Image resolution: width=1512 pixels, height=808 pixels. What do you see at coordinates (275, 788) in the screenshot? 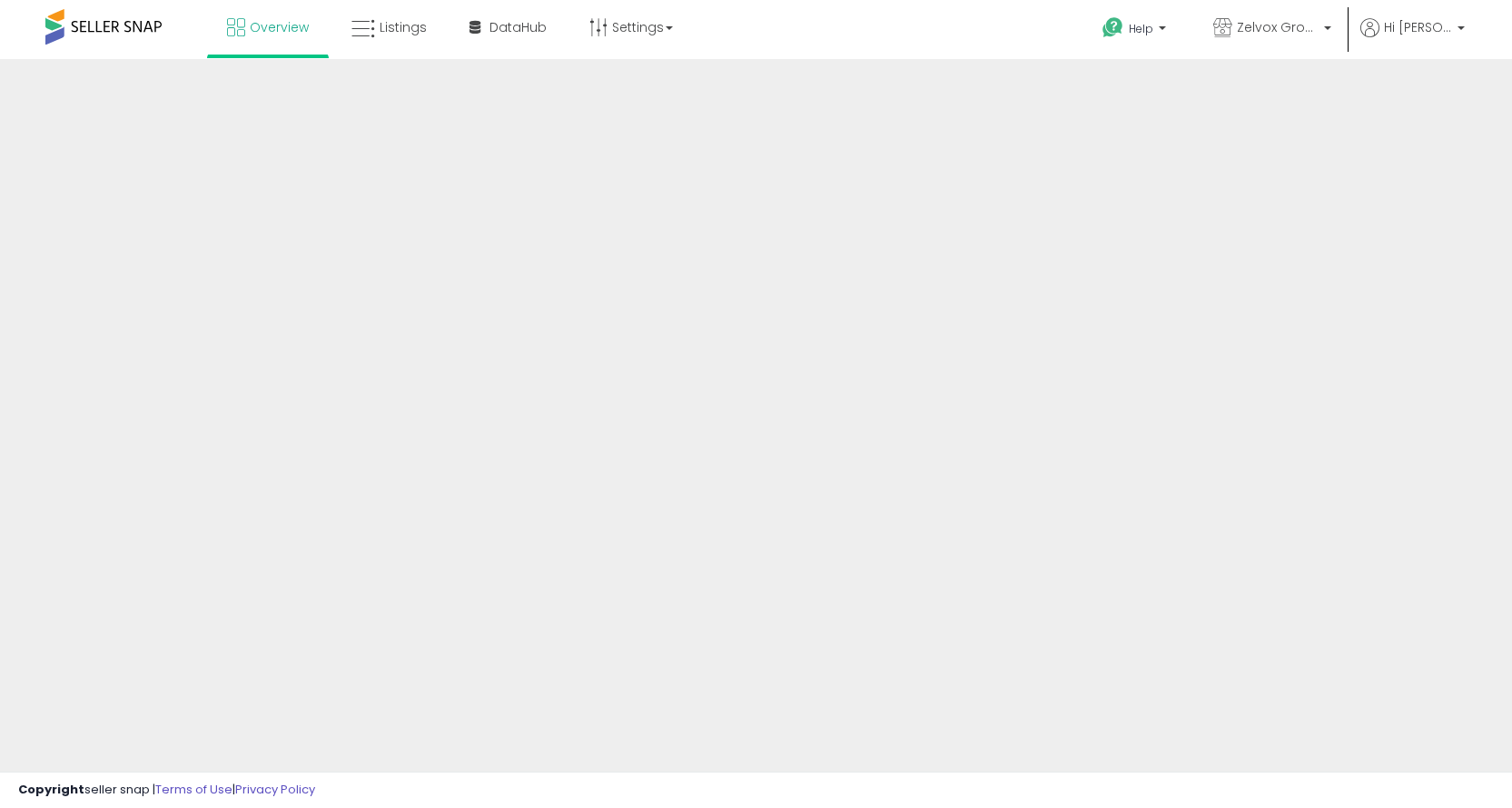
I see `a: Privacy Policy` at bounding box center [275, 788].